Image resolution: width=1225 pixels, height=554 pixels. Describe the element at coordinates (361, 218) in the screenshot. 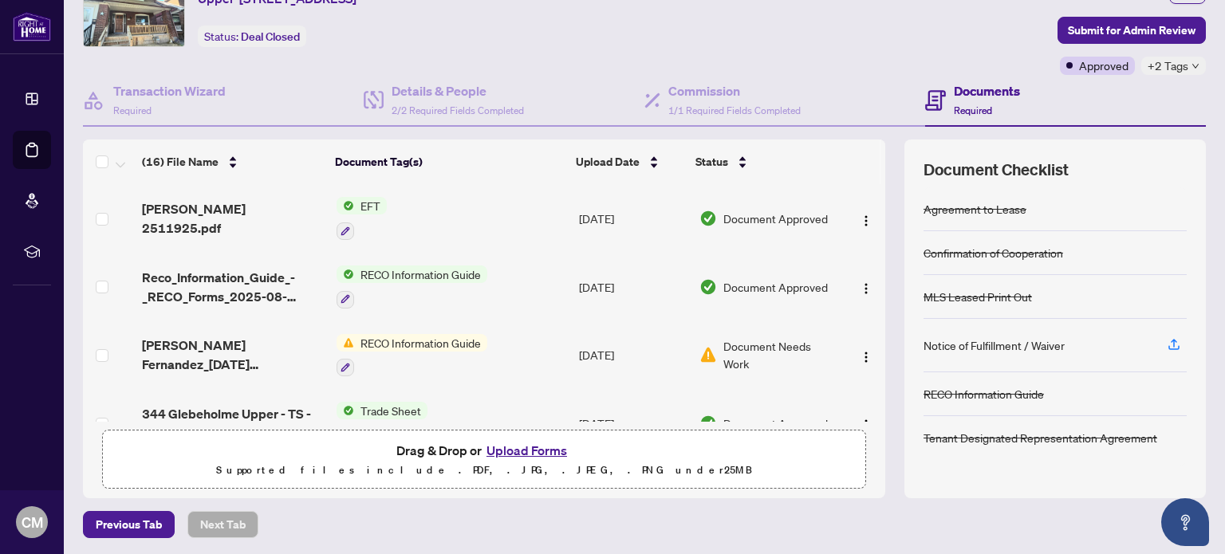

I see `button: Status IconEFT` at that location.